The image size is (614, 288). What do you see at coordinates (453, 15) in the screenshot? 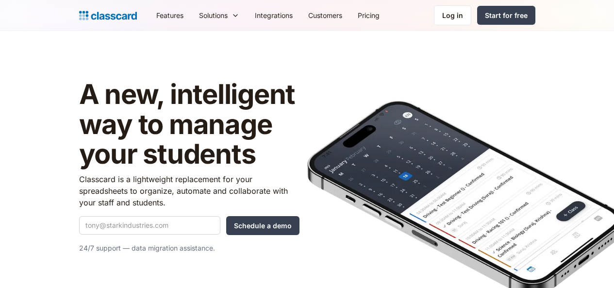
I see `div: Log in` at bounding box center [453, 15].